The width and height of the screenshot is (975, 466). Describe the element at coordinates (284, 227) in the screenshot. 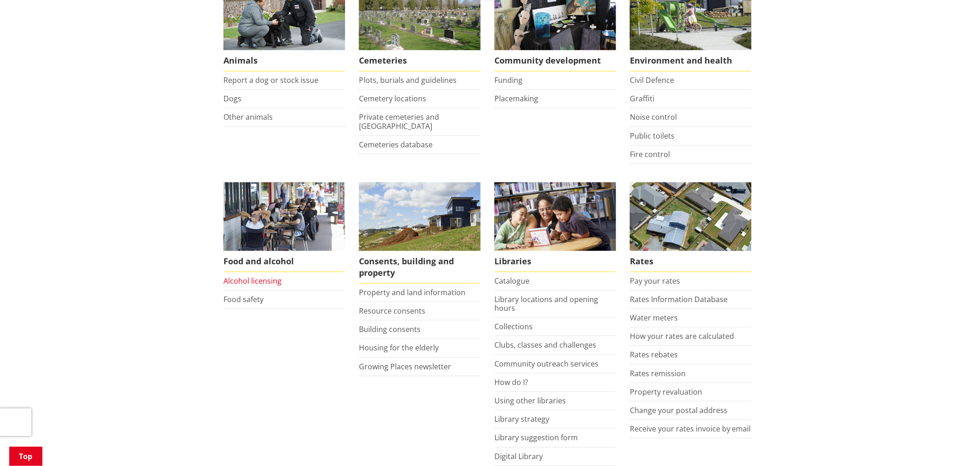

I see `a: Food and Alcohol in the Waikato Food and alcohol` at that location.